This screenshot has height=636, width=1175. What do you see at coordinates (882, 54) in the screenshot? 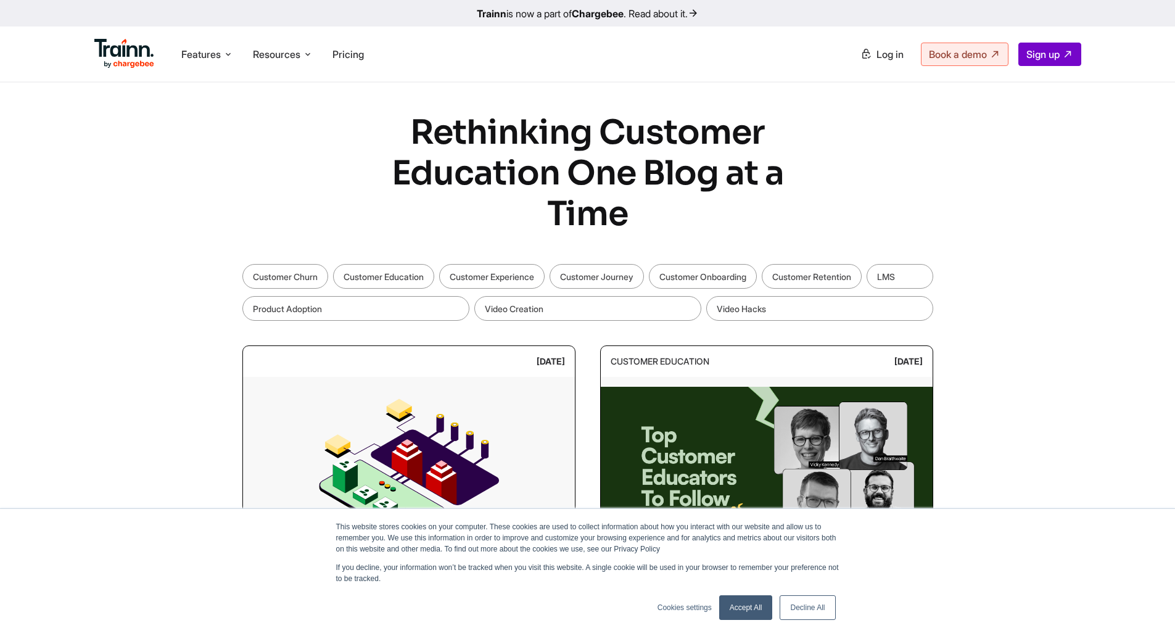
I see `a: Log in` at bounding box center [882, 54].